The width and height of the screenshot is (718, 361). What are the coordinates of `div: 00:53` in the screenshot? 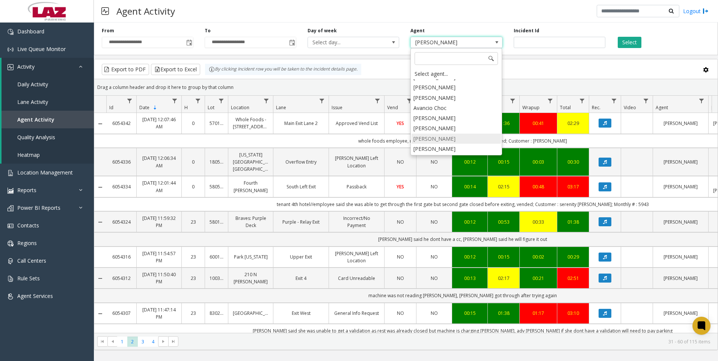 It's located at (504, 222).